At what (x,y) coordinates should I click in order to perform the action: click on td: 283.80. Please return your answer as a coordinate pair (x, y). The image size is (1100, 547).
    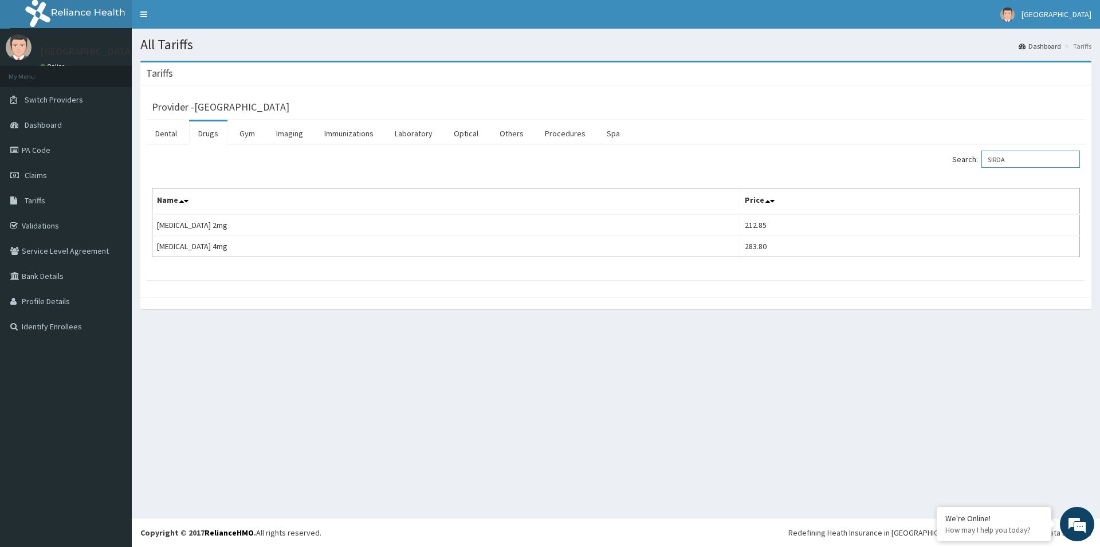
    Looking at the image, I should click on (909, 246).